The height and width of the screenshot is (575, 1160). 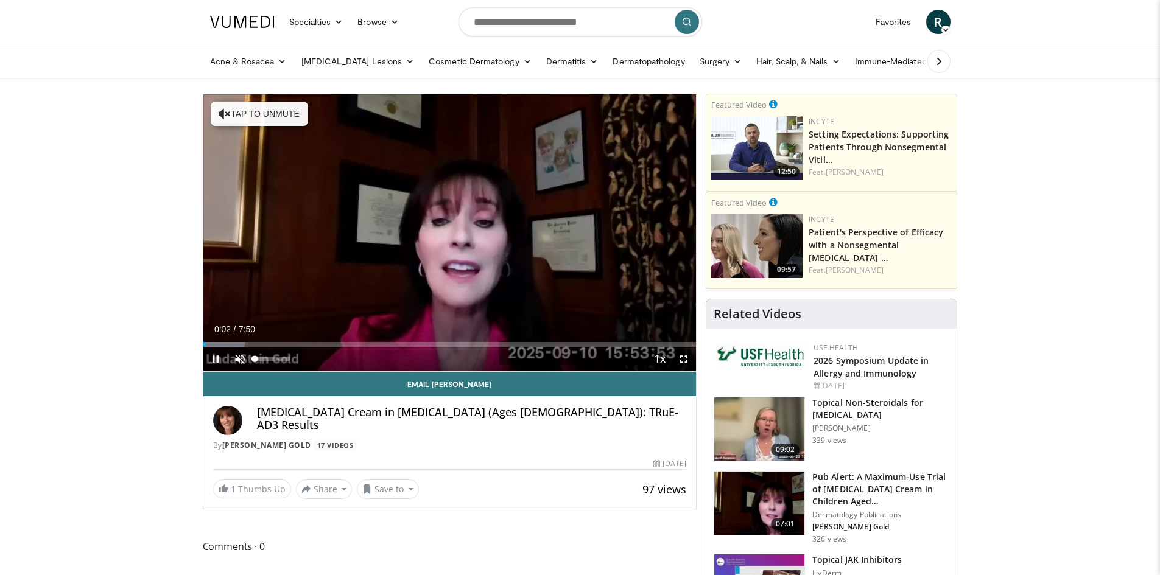 I want to click on img: e32a16a8-af25-496d-a4dc-7481d4d640ca.150x105_q85_crop-smart_upscale.jpg, so click(x=759, y=503).